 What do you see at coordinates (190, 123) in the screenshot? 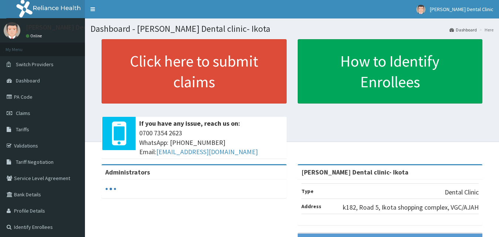
I see `b: If you have any issue, reach us on:` at bounding box center [190, 123].